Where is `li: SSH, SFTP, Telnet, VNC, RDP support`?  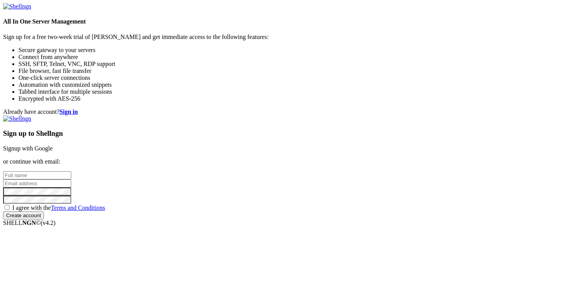 li: SSH, SFTP, Telnet, VNC, RDP support is located at coordinates (300, 64).